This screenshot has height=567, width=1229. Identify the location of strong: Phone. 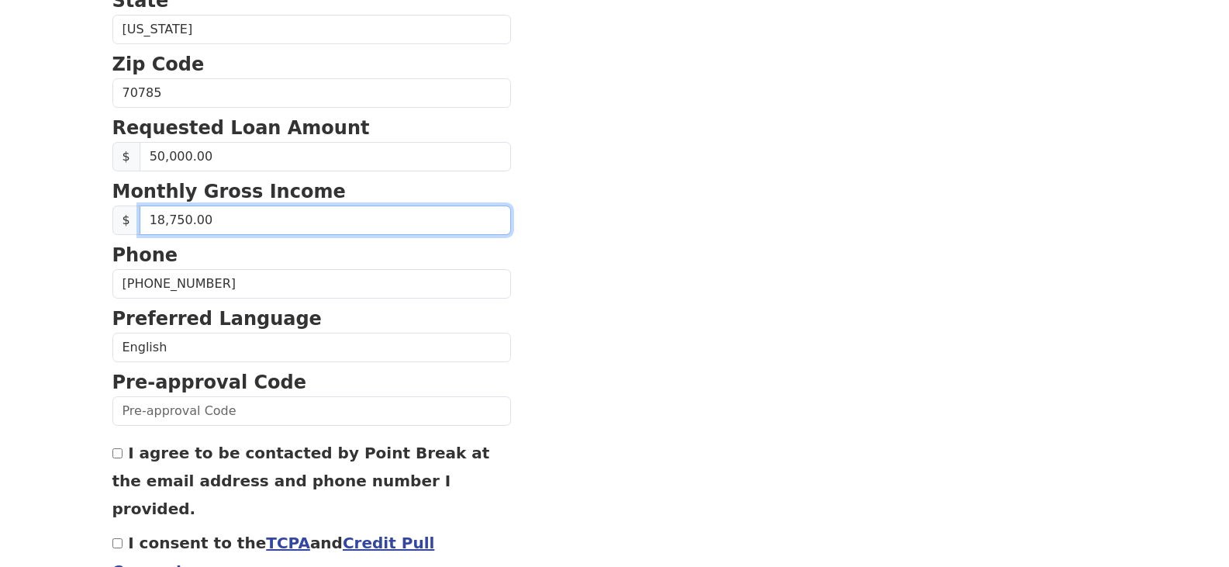
(145, 255).